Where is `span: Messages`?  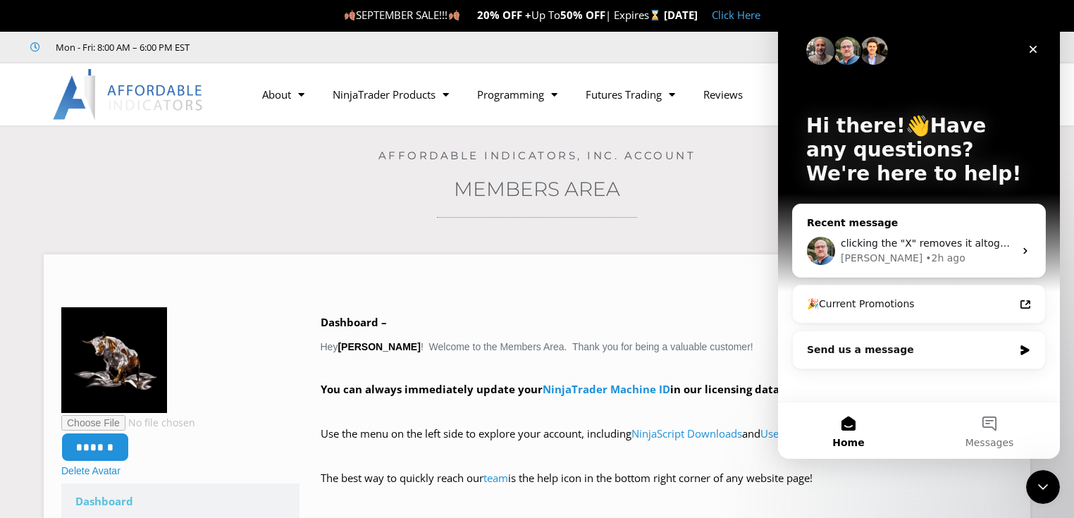
span: Messages is located at coordinates (211, 428).